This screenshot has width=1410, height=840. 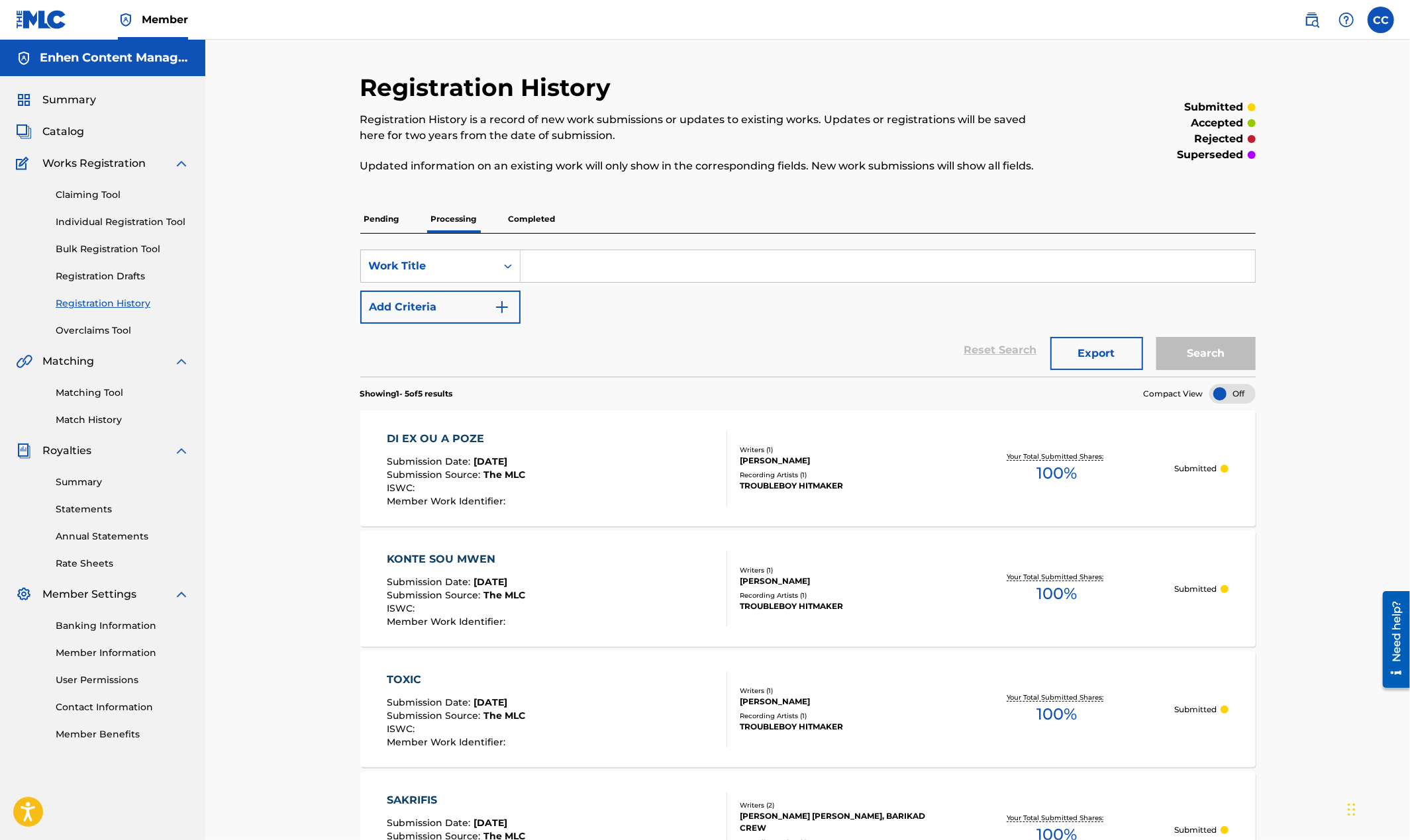 What do you see at coordinates (1096, 354) in the screenshot?
I see `button: Export` at bounding box center [1096, 354].